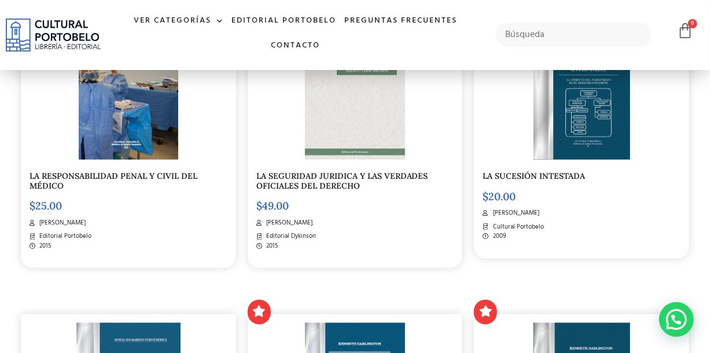  Describe the element at coordinates (499, 196) in the screenshot. I see `bdi: 20.00` at that location.